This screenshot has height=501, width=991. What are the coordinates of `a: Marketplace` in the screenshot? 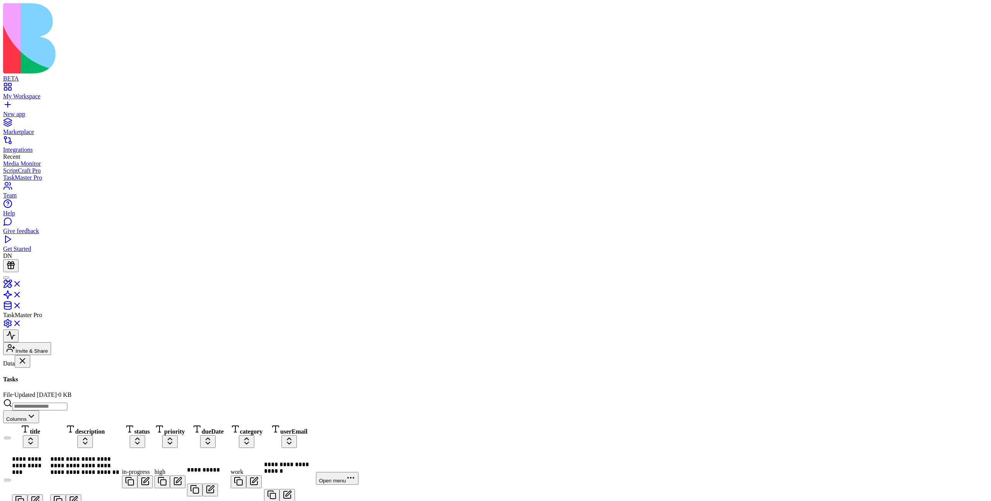 It's located at (496, 129).